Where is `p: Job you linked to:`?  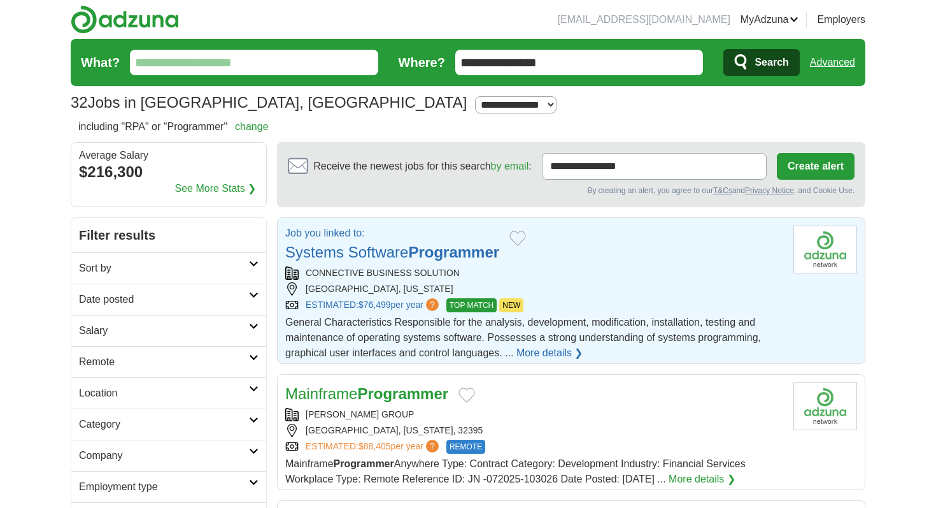
p: Job you linked to: is located at coordinates (392, 233).